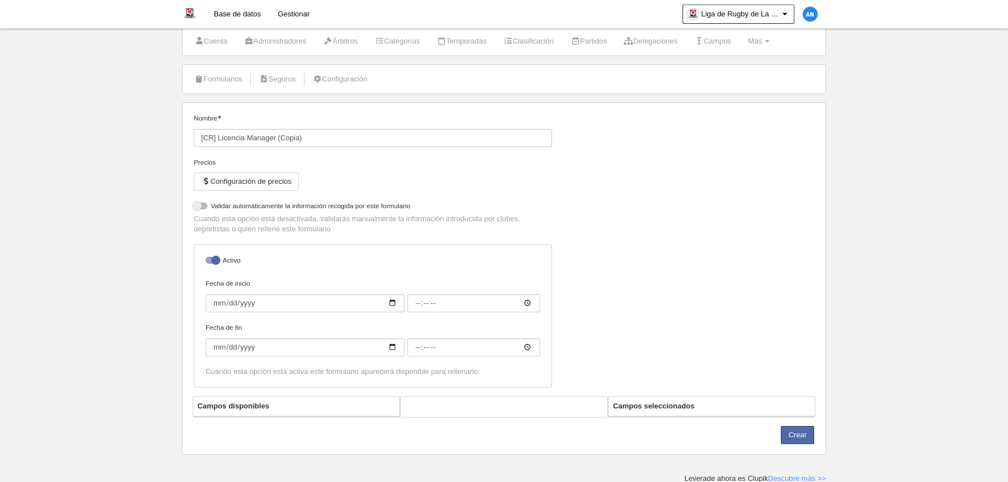 This screenshot has height=482, width=1008. Describe the element at coordinates (297, 406) in the screenshot. I see `th: Campos disponibles` at that location.